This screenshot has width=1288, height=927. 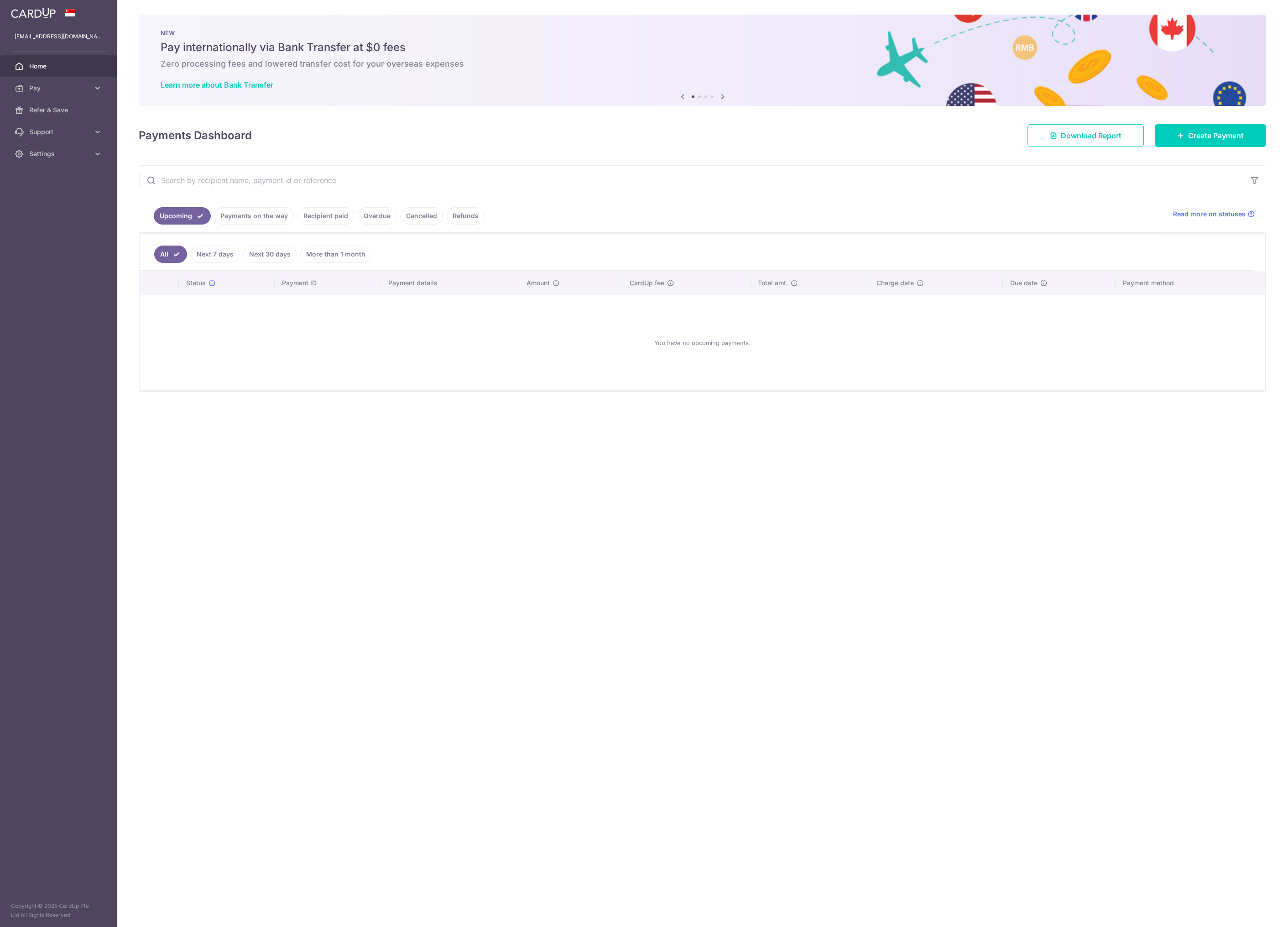 I want to click on a: Create Payment, so click(x=1211, y=135).